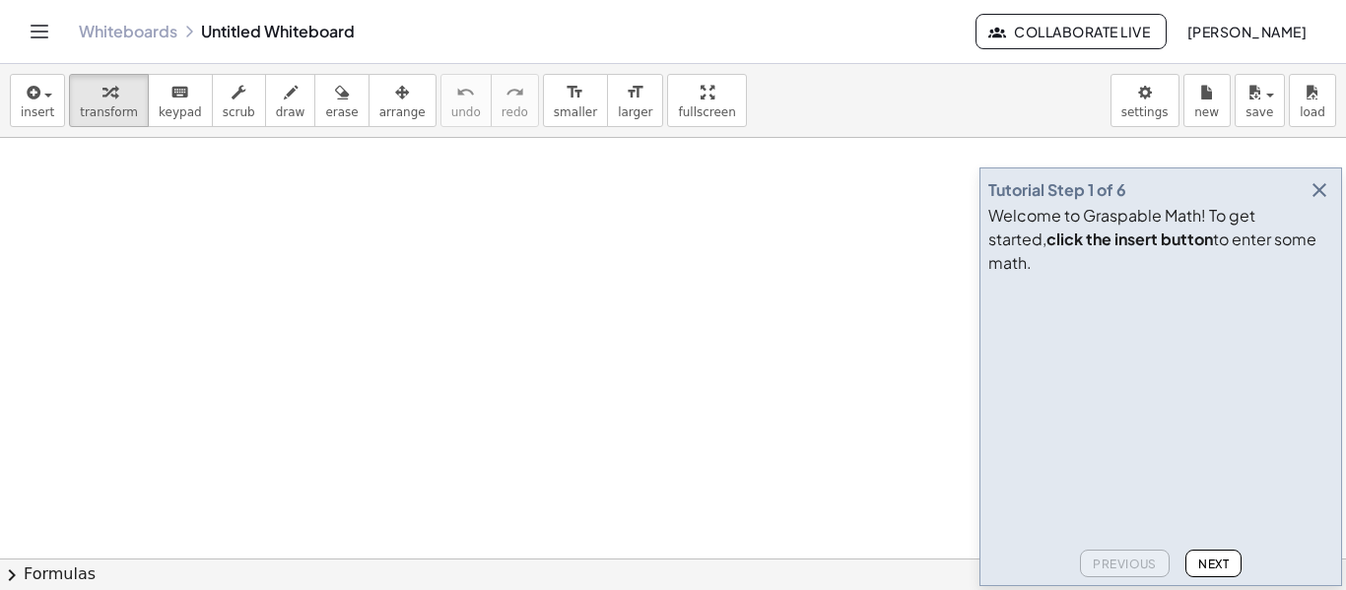  Describe the element at coordinates (108, 101) in the screenshot. I see `button: transform` at that location.